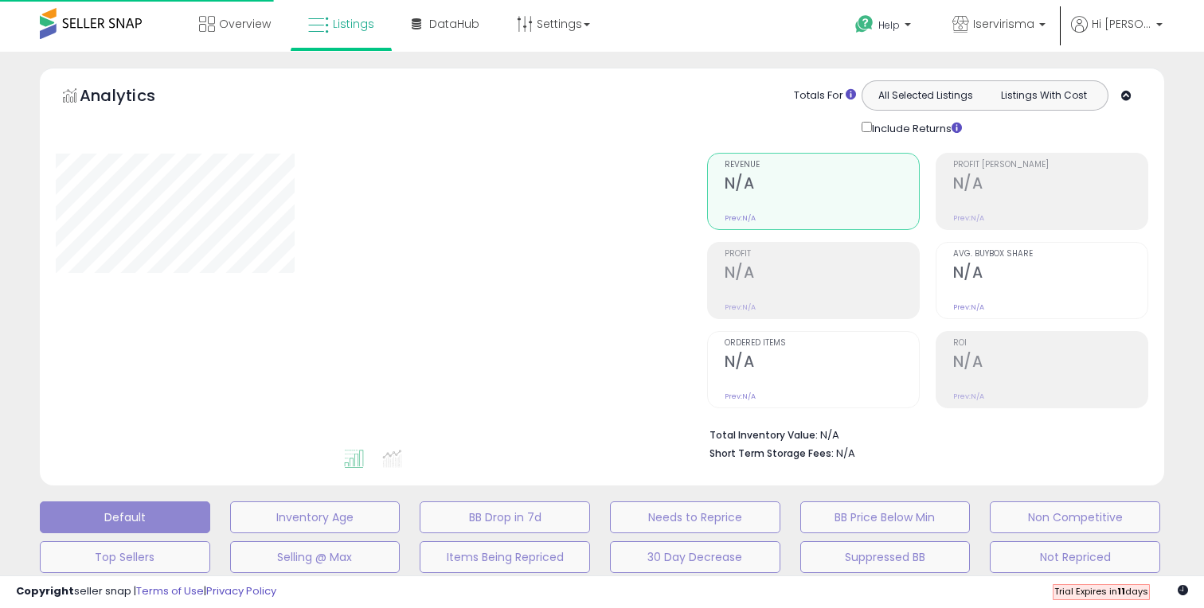 This screenshot has width=1204, height=608. What do you see at coordinates (505, 557) in the screenshot?
I see `button: Items Being Repriced` at bounding box center [505, 557].